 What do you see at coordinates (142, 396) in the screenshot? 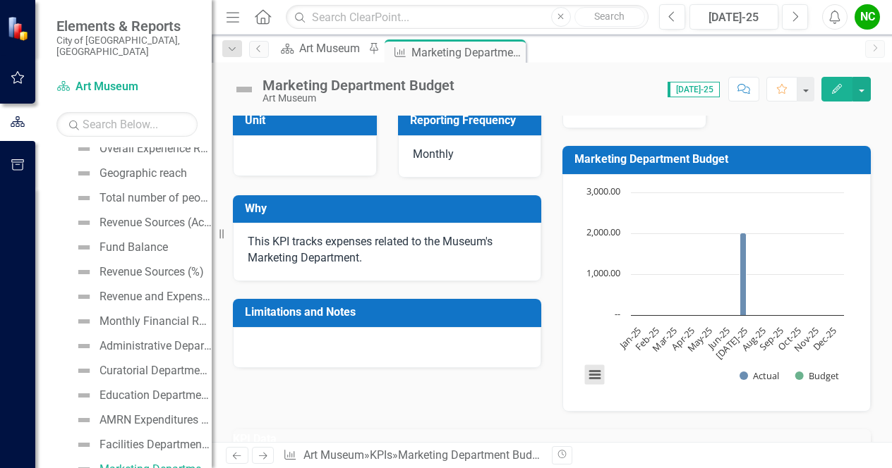
I see `a: Education Department Budget` at bounding box center [142, 396].